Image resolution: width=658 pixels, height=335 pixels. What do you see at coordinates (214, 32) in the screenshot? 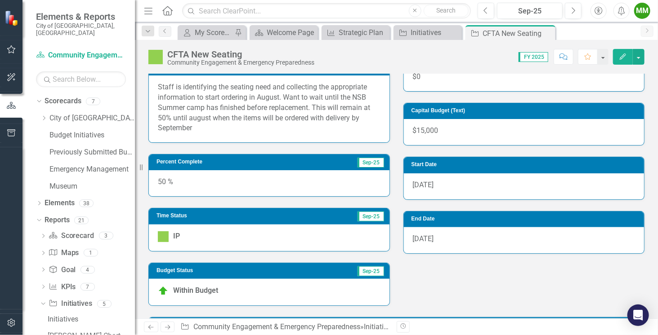
I see `div: My Scorecard` at bounding box center [214, 32].